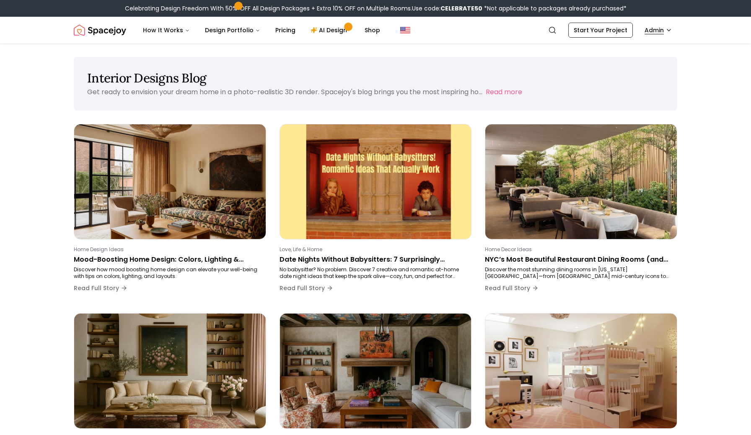  Describe the element at coordinates (579, 250) in the screenshot. I see `p: Home Decor Ideas` at that location.